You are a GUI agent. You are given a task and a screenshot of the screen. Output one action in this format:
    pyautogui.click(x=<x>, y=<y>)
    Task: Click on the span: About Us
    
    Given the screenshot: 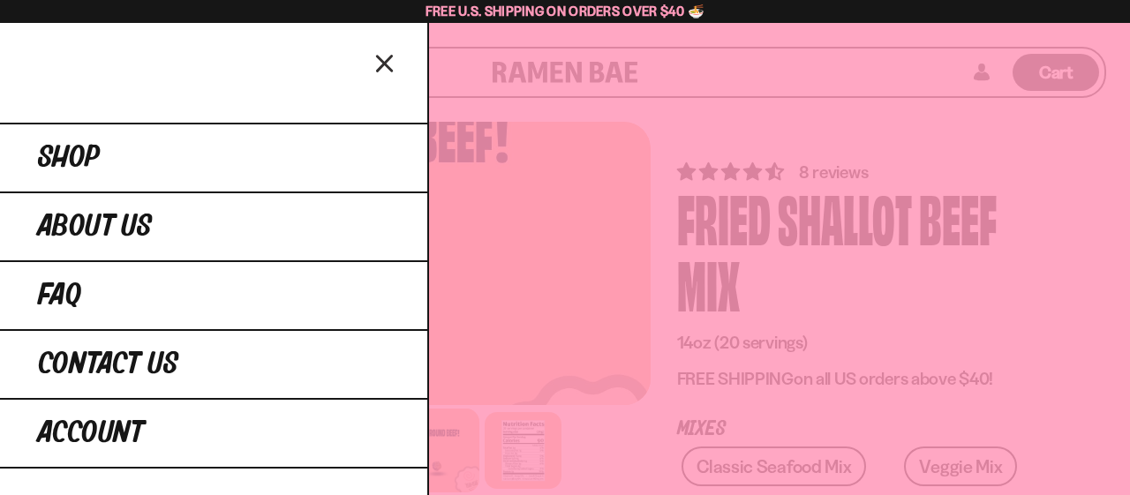 What is the action you would take?
    pyautogui.click(x=94, y=227)
    